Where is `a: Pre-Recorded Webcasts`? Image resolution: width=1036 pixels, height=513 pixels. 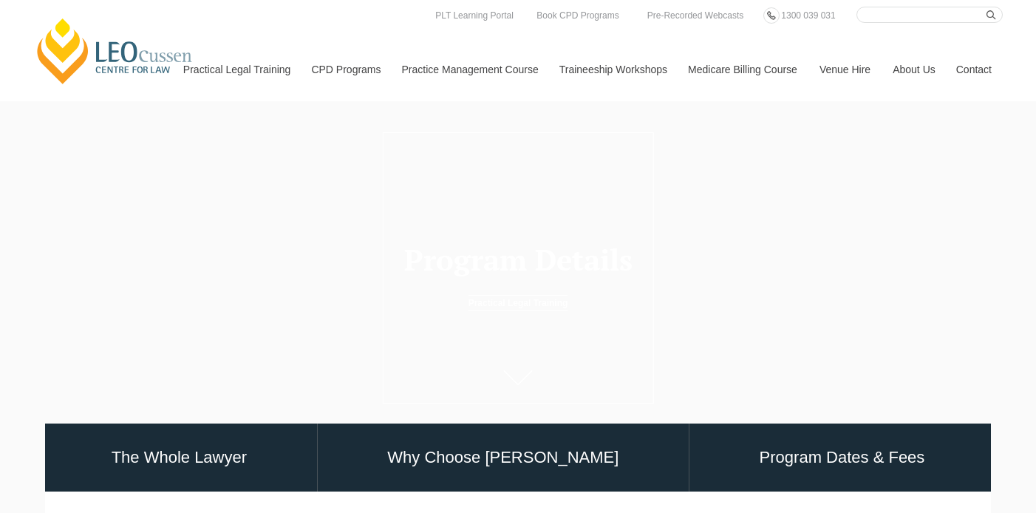 a: Pre-Recorded Webcasts is located at coordinates (695, 16).